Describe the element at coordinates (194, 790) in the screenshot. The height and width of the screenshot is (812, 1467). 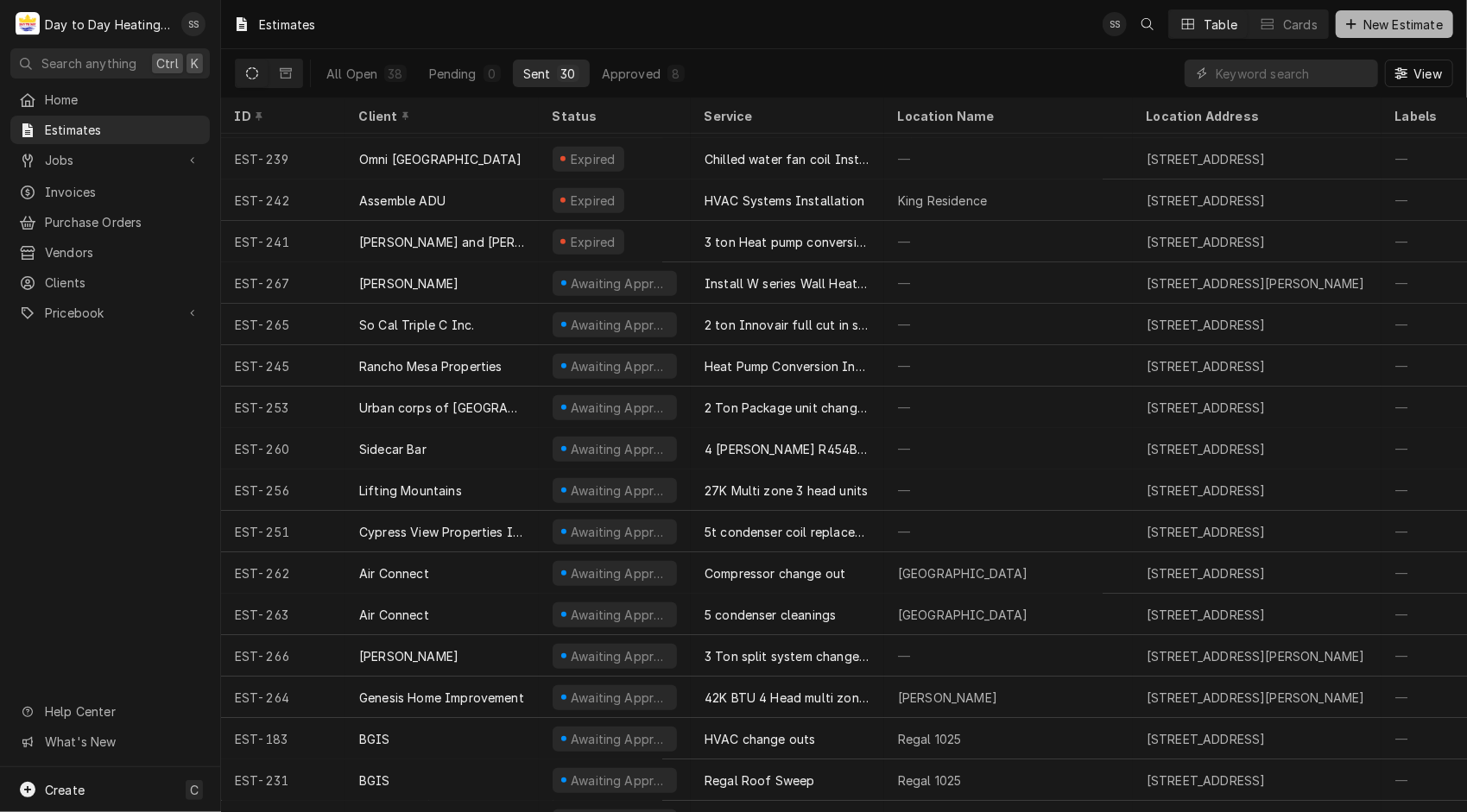
I see `span: C` at that location.